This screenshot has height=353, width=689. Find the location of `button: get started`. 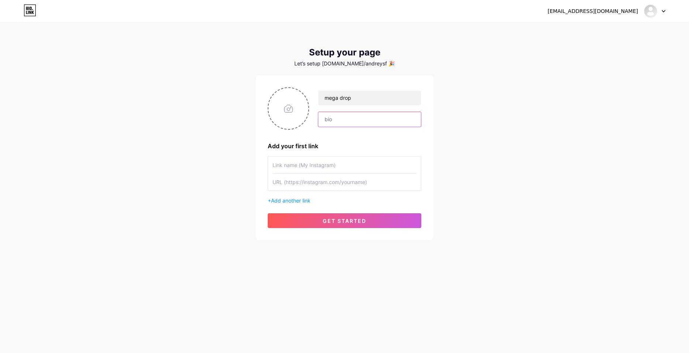

button: get started is located at coordinates (345, 220).